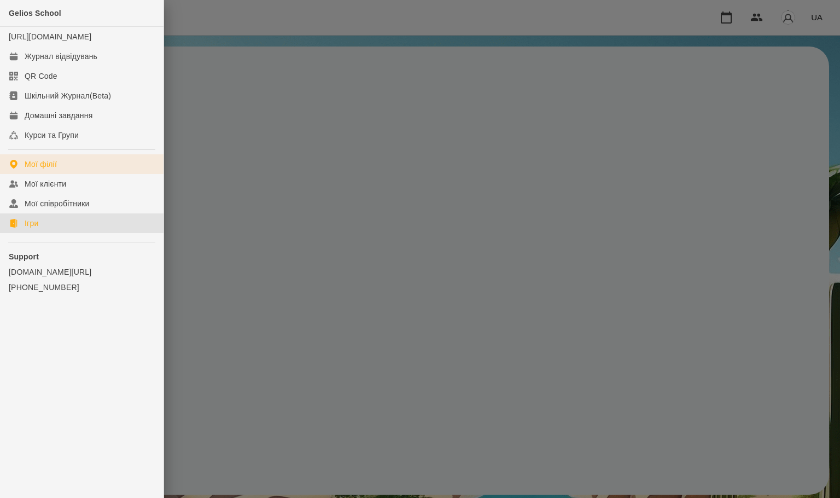 This screenshot has height=498, width=840. Describe the element at coordinates (59, 115) in the screenshot. I see `div: Домашні завдання` at that location.